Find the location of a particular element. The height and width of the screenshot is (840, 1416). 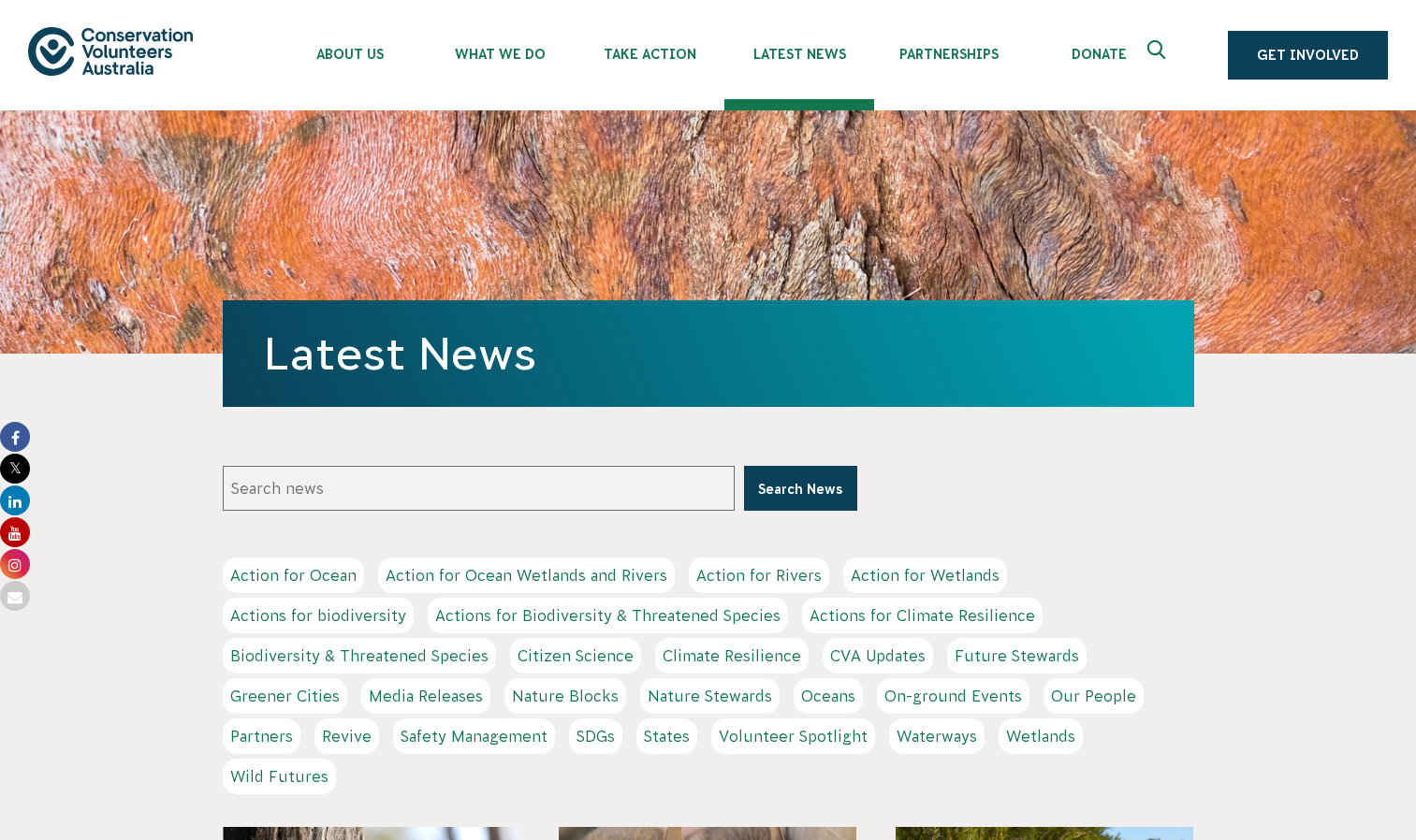

a: Volunteer Spotlight is located at coordinates (793, 736).